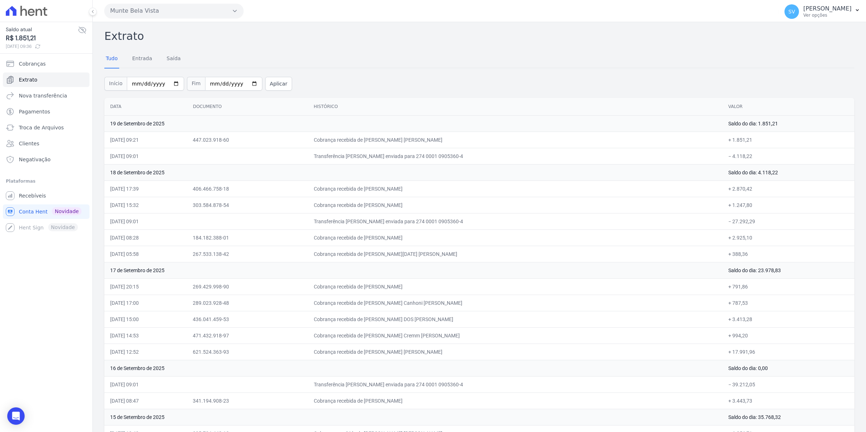 The height and width of the screenshot is (432, 866). What do you see at coordinates (788, 106) in the screenshot?
I see `th: Valor` at bounding box center [788, 106].